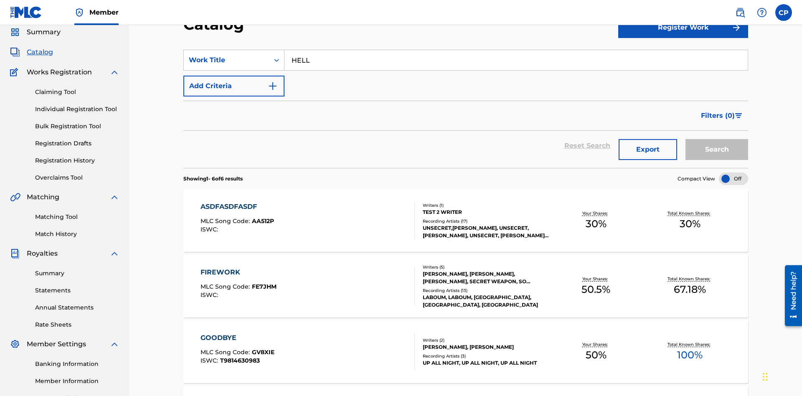  I want to click on div: Writers ( 1 ), so click(486, 205).